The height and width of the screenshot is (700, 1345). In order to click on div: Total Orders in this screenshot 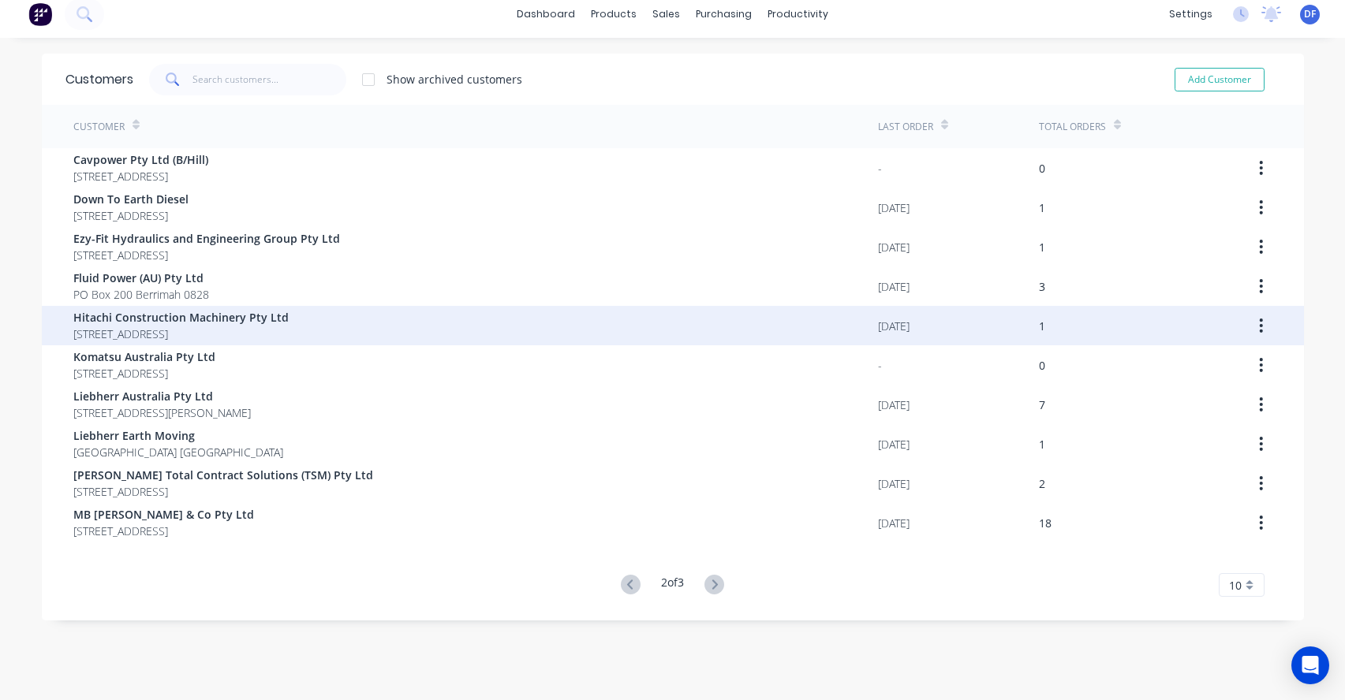, I will do `click(1072, 127)`.